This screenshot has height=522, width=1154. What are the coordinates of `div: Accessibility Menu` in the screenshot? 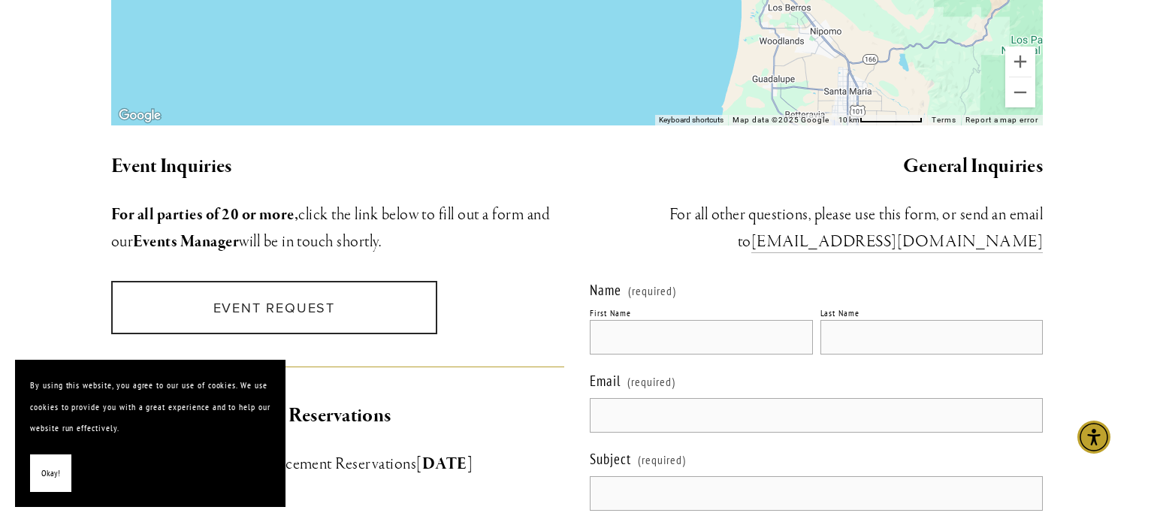 It's located at (1094, 437).